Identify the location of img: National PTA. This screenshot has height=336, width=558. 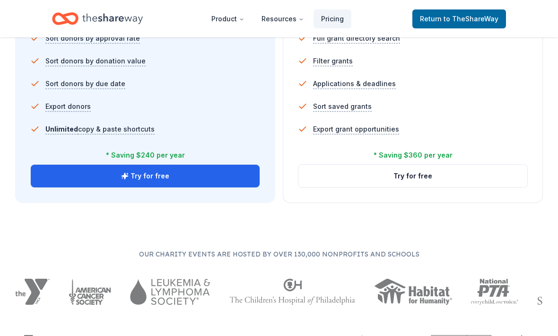
(495, 291).